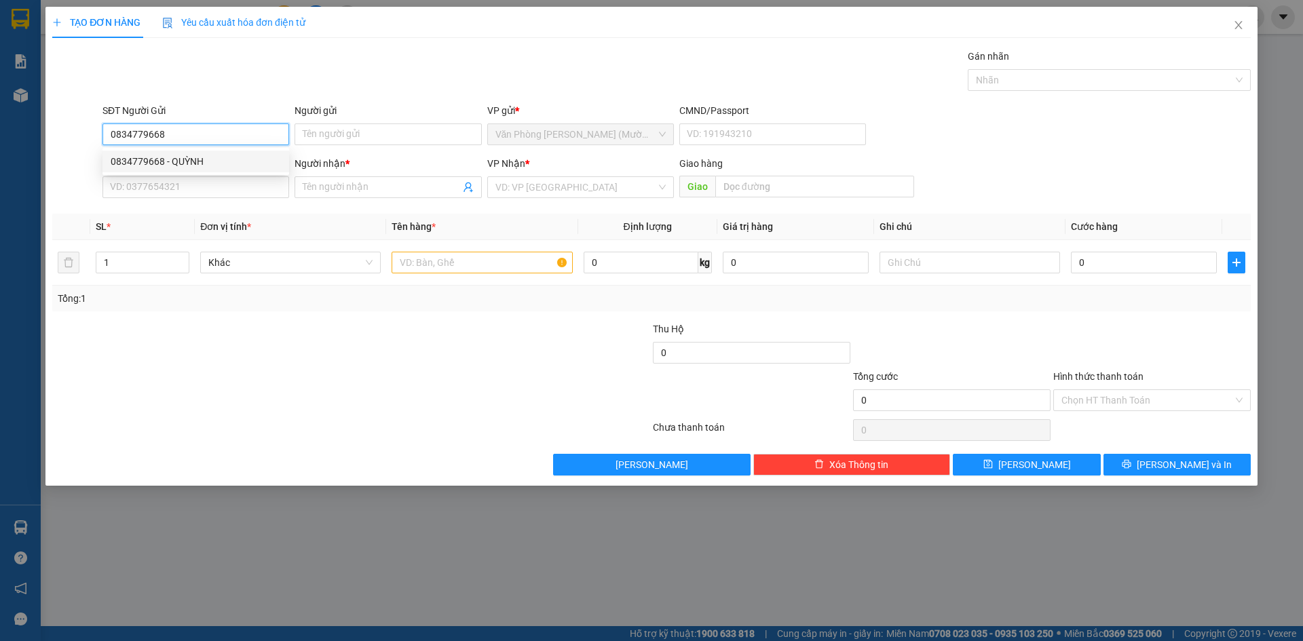  I want to click on span: Văn Phòng Trần Phú (Mường Thanh), so click(580, 134).